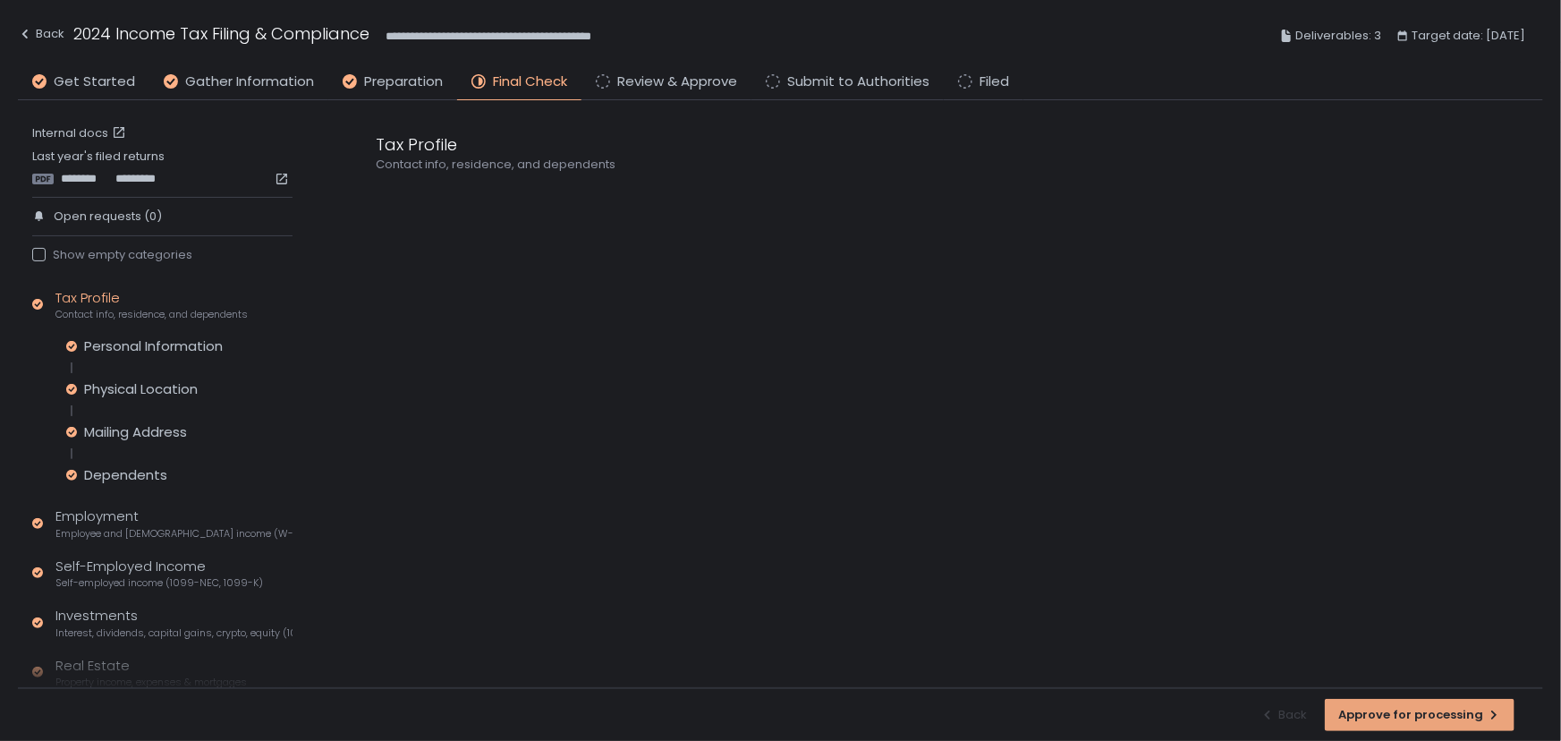  I want to click on span: Gather Information, so click(250, 81).